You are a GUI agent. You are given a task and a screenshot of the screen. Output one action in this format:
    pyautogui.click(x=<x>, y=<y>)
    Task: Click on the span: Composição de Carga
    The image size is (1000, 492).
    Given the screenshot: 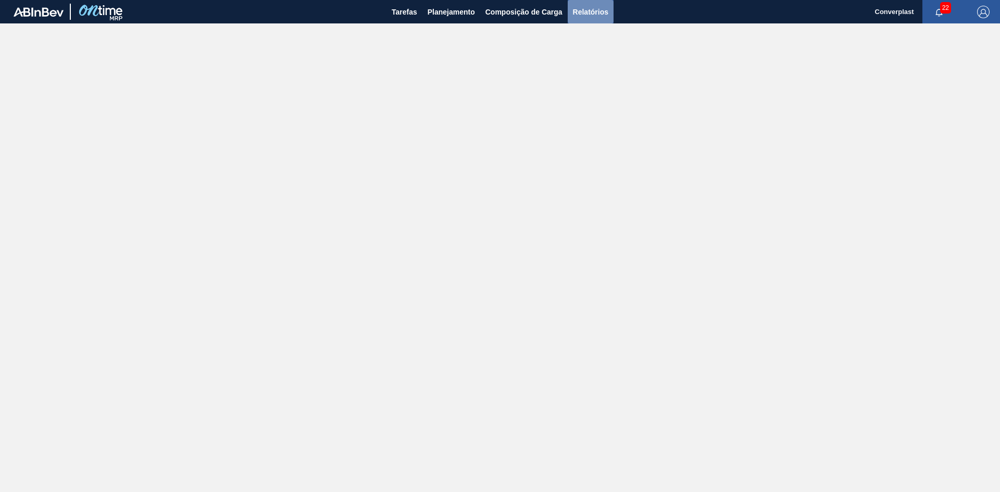 What is the action you would take?
    pyautogui.click(x=524, y=12)
    